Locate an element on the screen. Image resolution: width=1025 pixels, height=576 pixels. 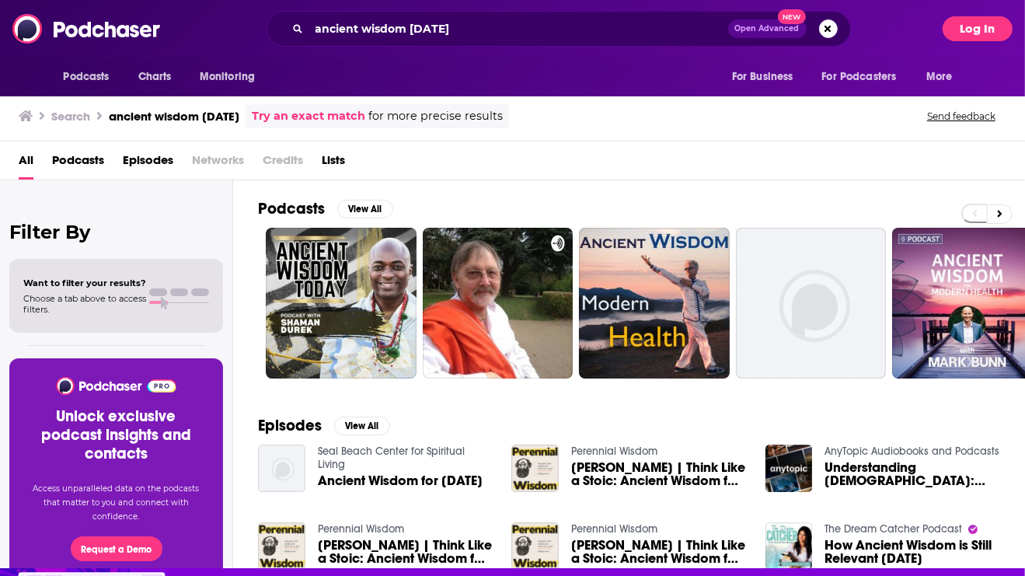
a: Seal Beach Center for Spiritual Living is located at coordinates (391, 458).